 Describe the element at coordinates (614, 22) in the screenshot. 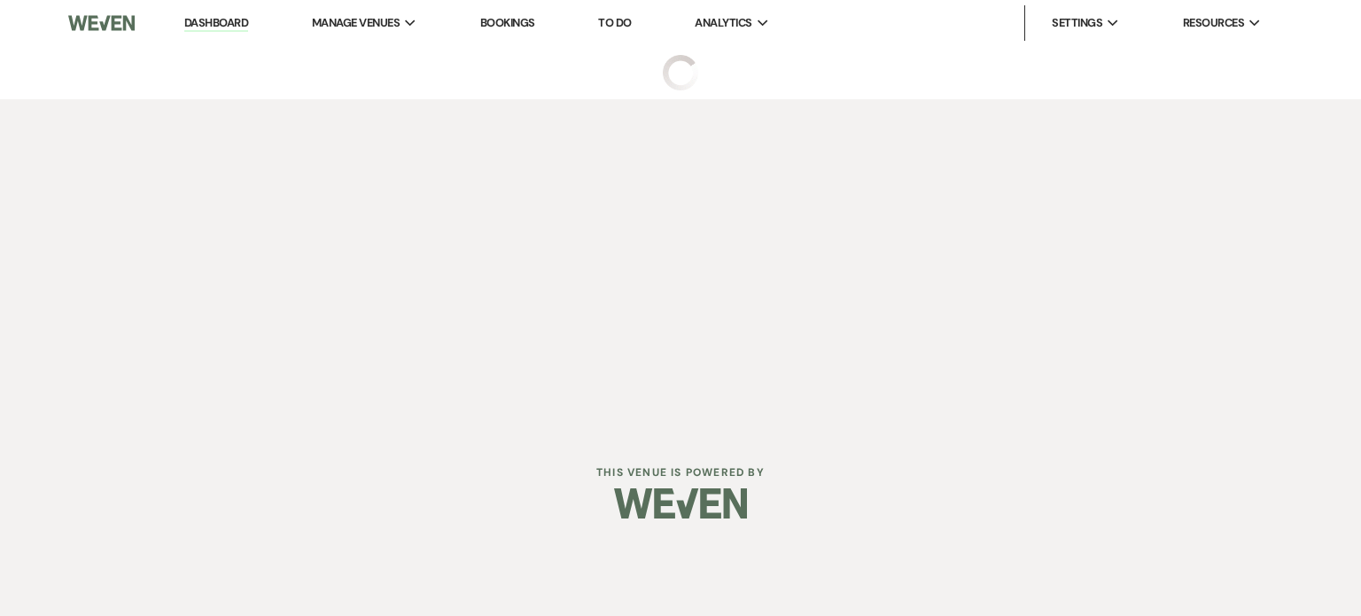

I see `a: To Do` at that location.